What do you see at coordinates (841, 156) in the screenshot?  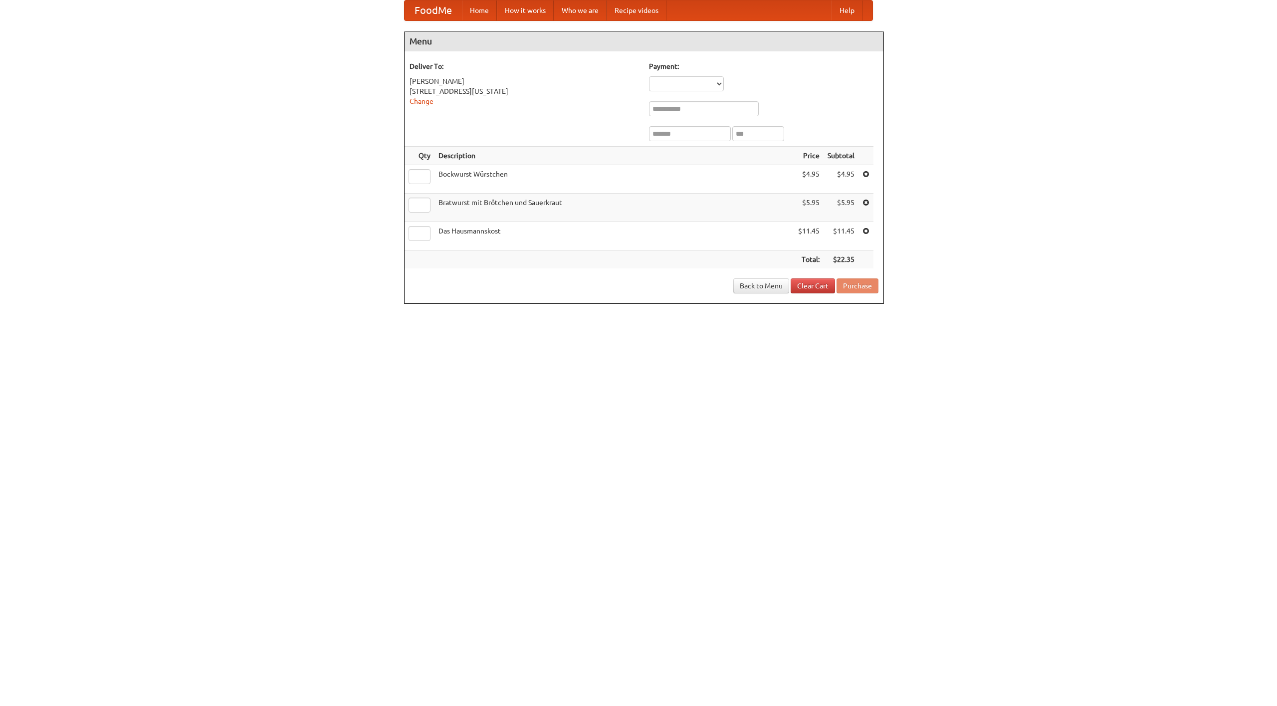 I see `th: Subtotal` at bounding box center [841, 156].